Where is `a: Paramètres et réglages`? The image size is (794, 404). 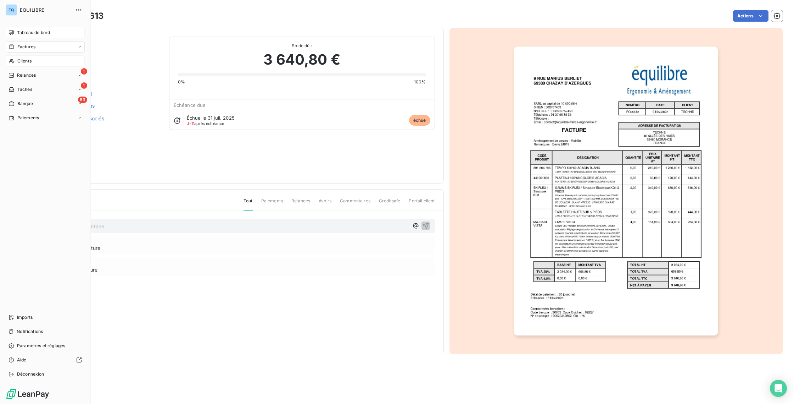 a: Paramètres et réglages is located at coordinates (45, 345).